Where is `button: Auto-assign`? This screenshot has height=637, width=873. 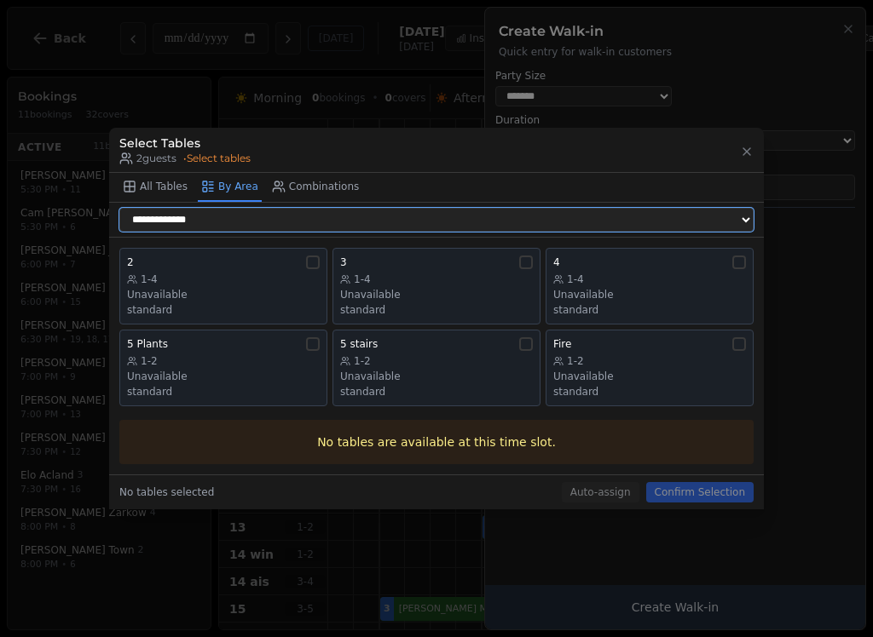 button: Auto-assign is located at coordinates (600, 492).